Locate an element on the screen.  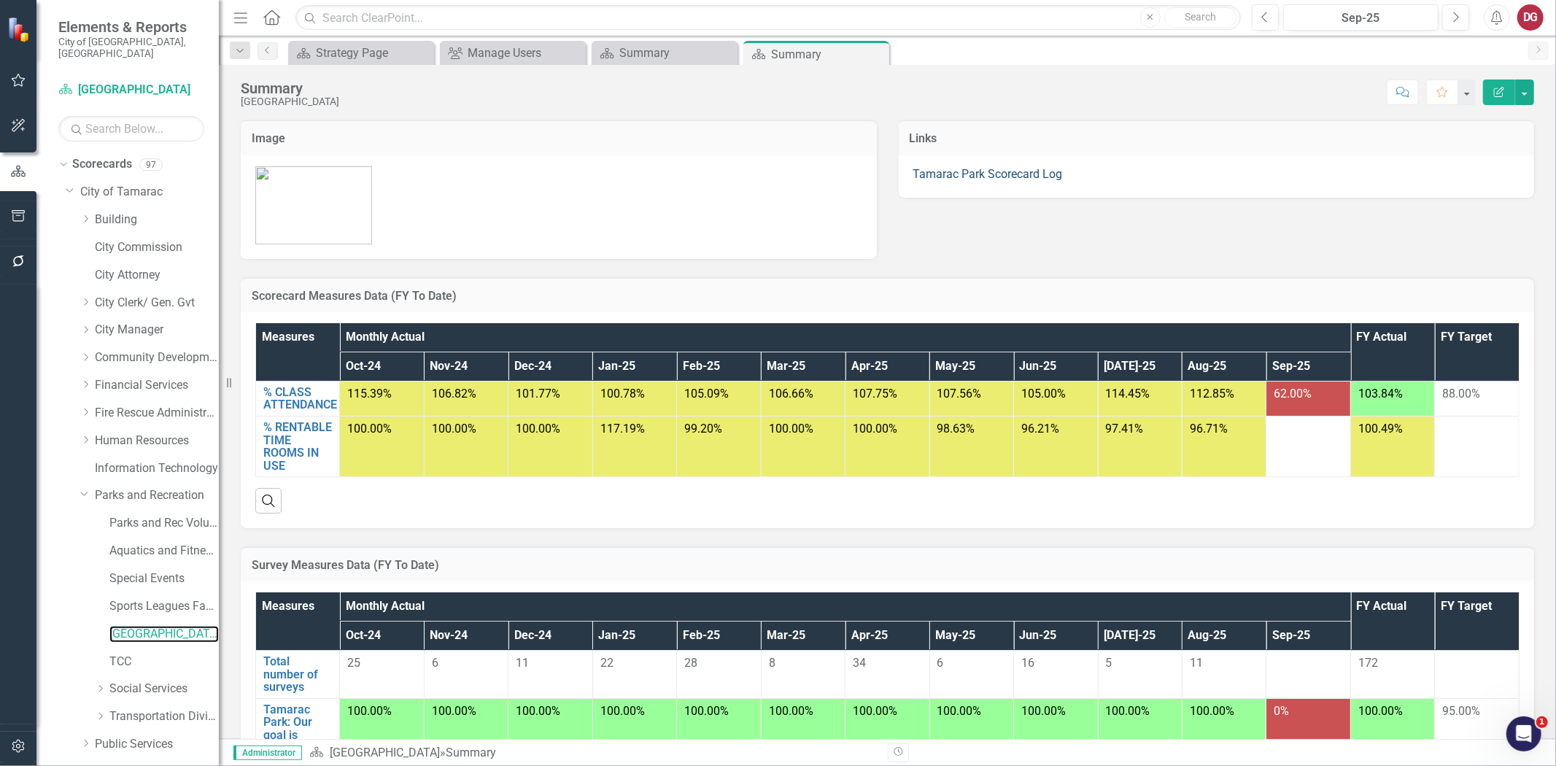
span: 107.56% is located at coordinates (959, 393).